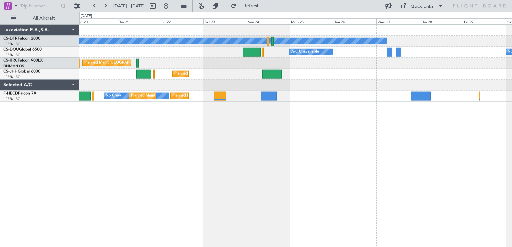  I want to click on span: Refresh, so click(252, 6).